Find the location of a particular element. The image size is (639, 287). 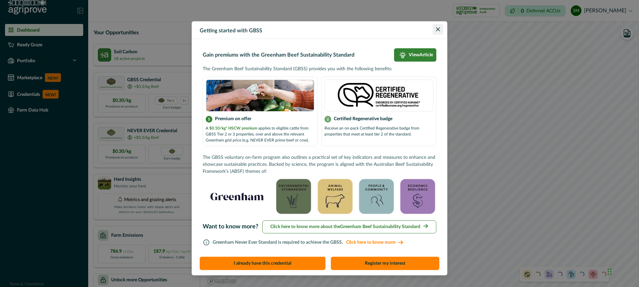

p: Certified Regenerative badge is located at coordinates (363, 119).